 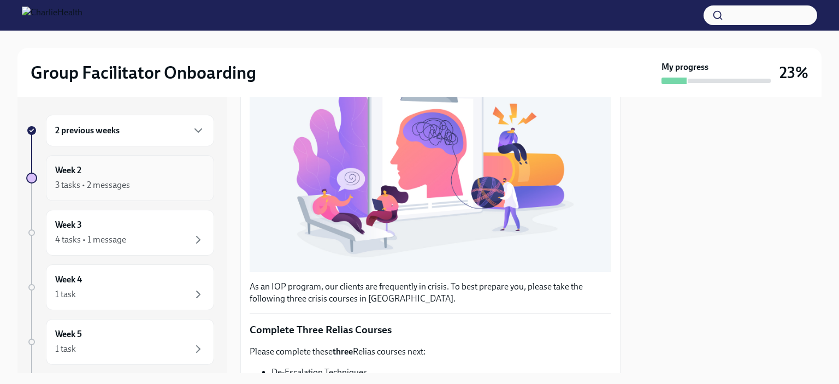 I want to click on a: Week 51 task, so click(x=120, y=342).